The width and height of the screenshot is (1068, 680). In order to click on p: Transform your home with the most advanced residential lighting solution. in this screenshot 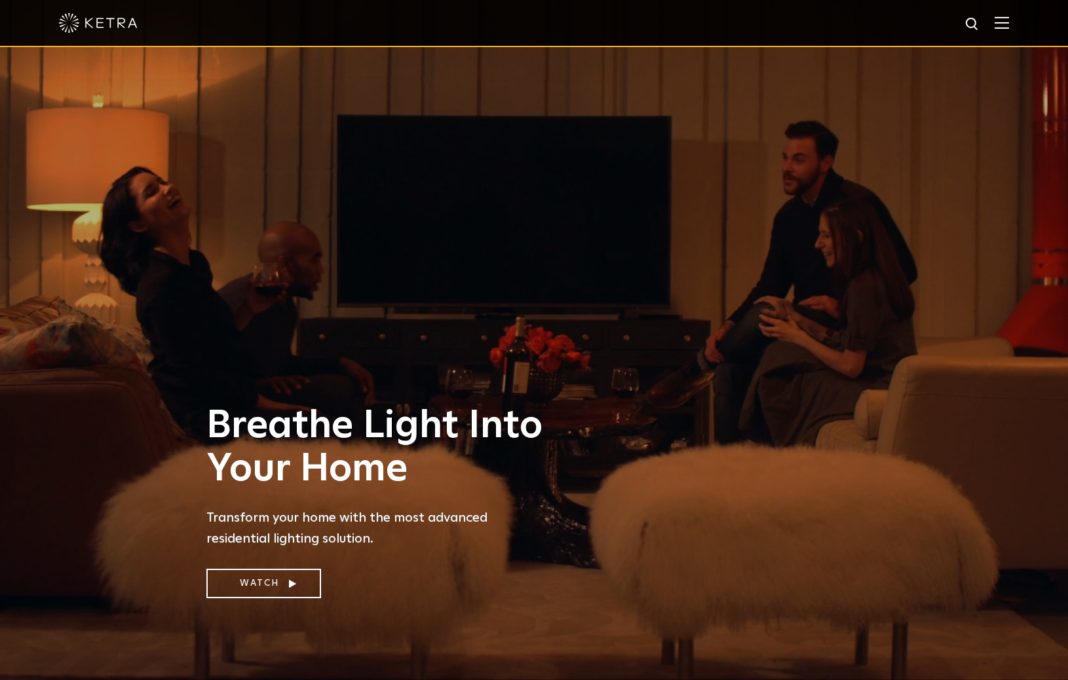, I will do `click(380, 529)`.